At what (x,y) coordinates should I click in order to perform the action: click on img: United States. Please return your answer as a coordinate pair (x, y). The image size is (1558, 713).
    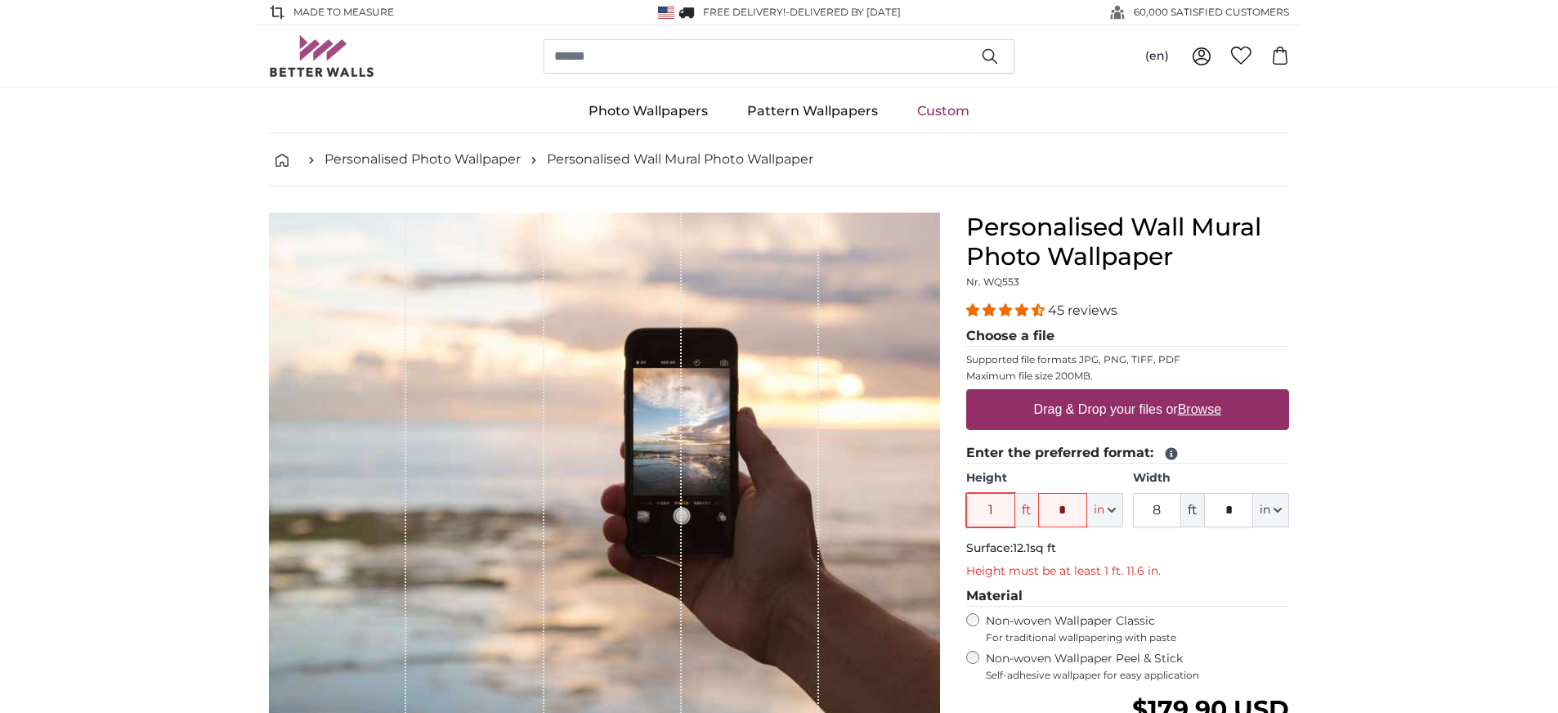
    Looking at the image, I should click on (666, 12).